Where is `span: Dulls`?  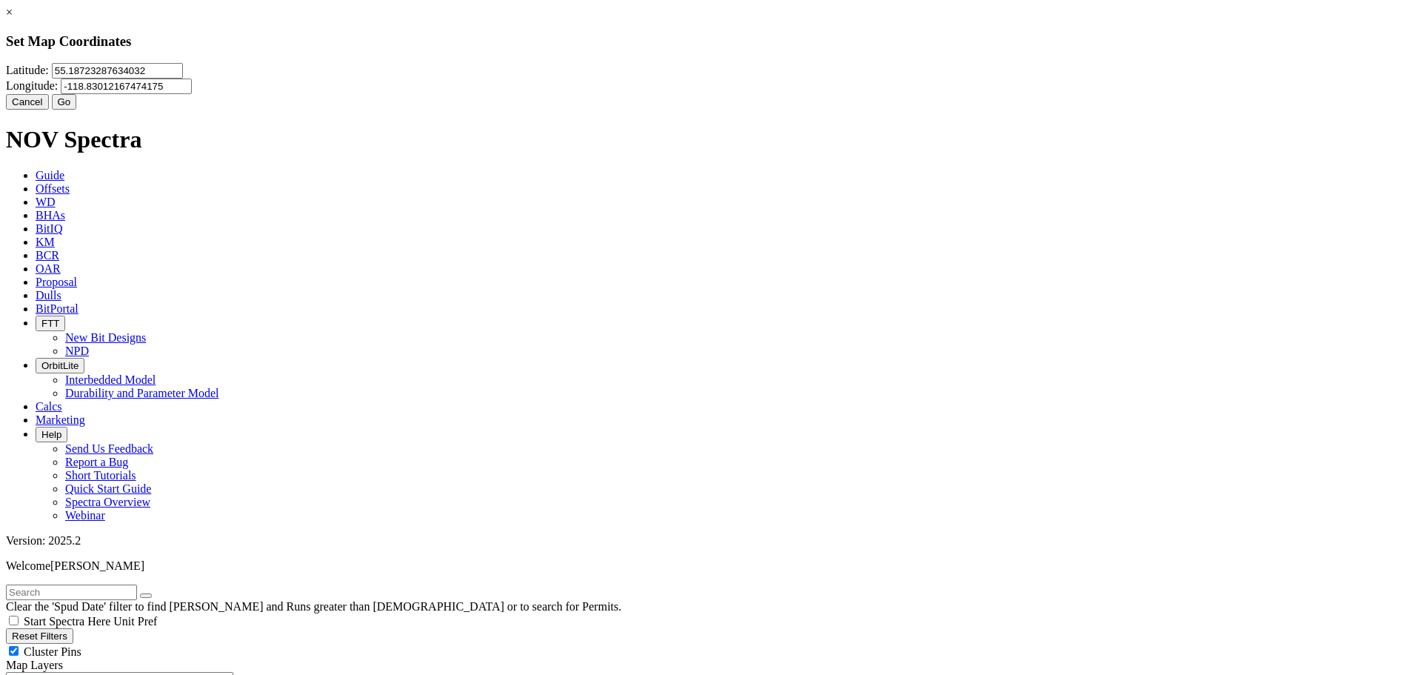
span: Dulls is located at coordinates (48, 295).